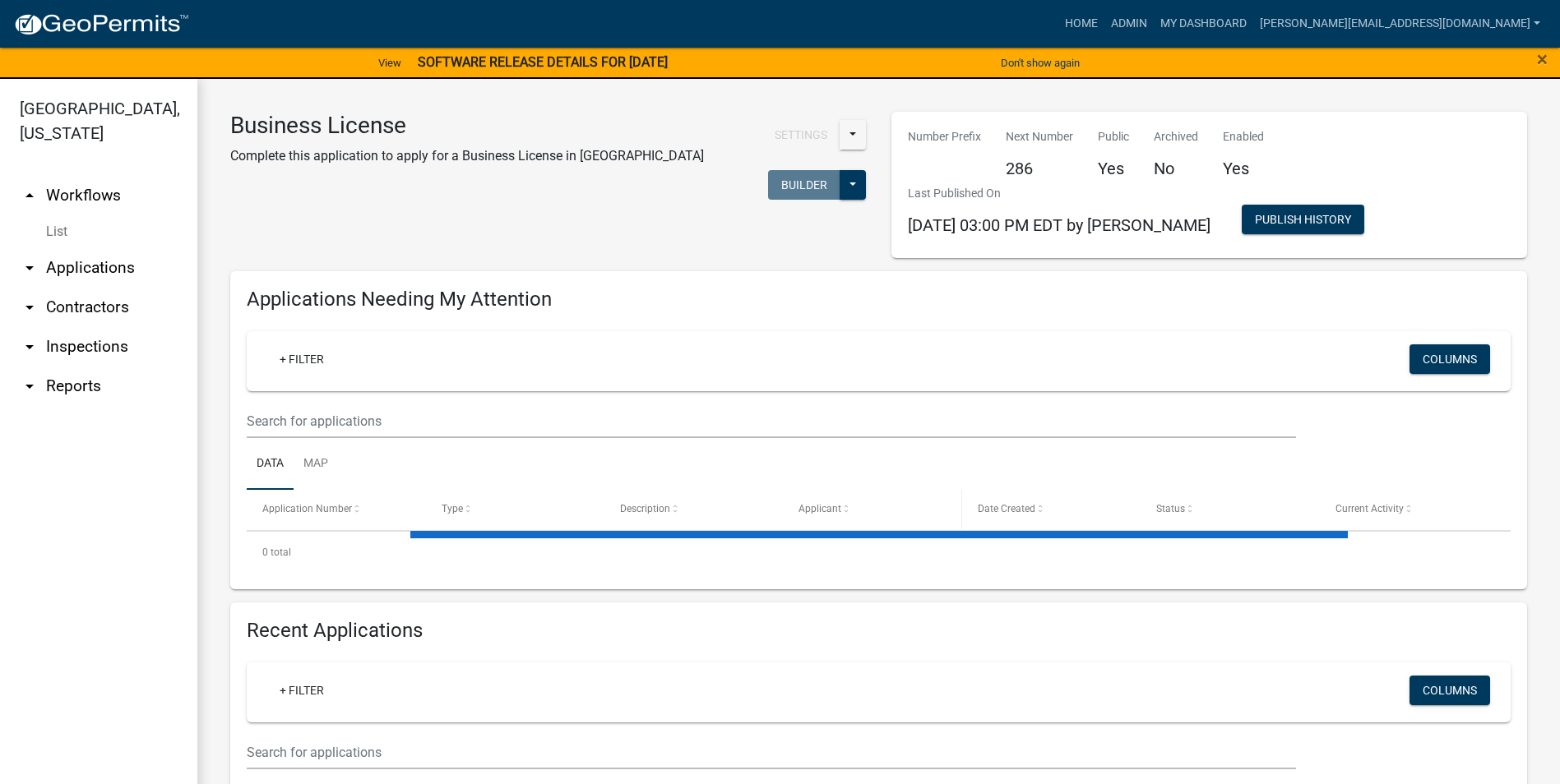 This screenshot has height=784, width=1560. What do you see at coordinates (1040, 136) in the screenshot?
I see `p: Next Number` at bounding box center [1040, 136].